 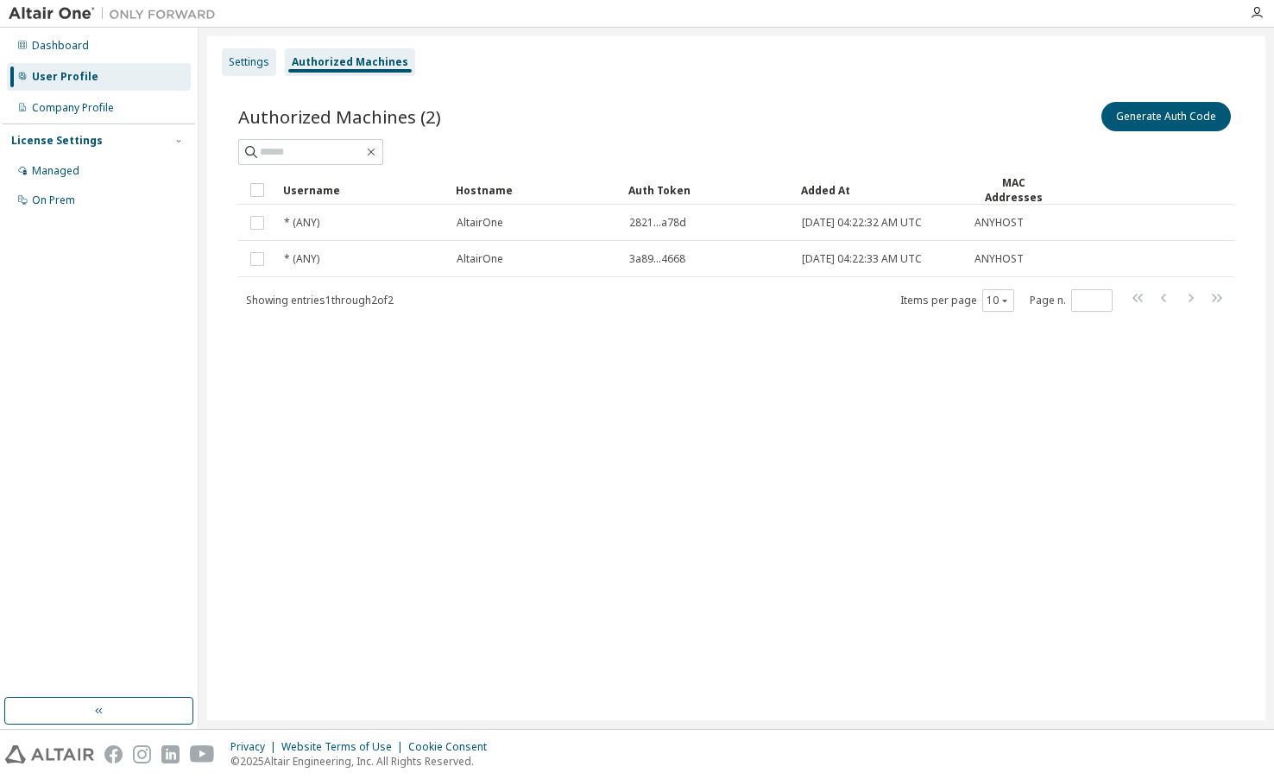 I want to click on div: Privacy, so click(x=256, y=747).